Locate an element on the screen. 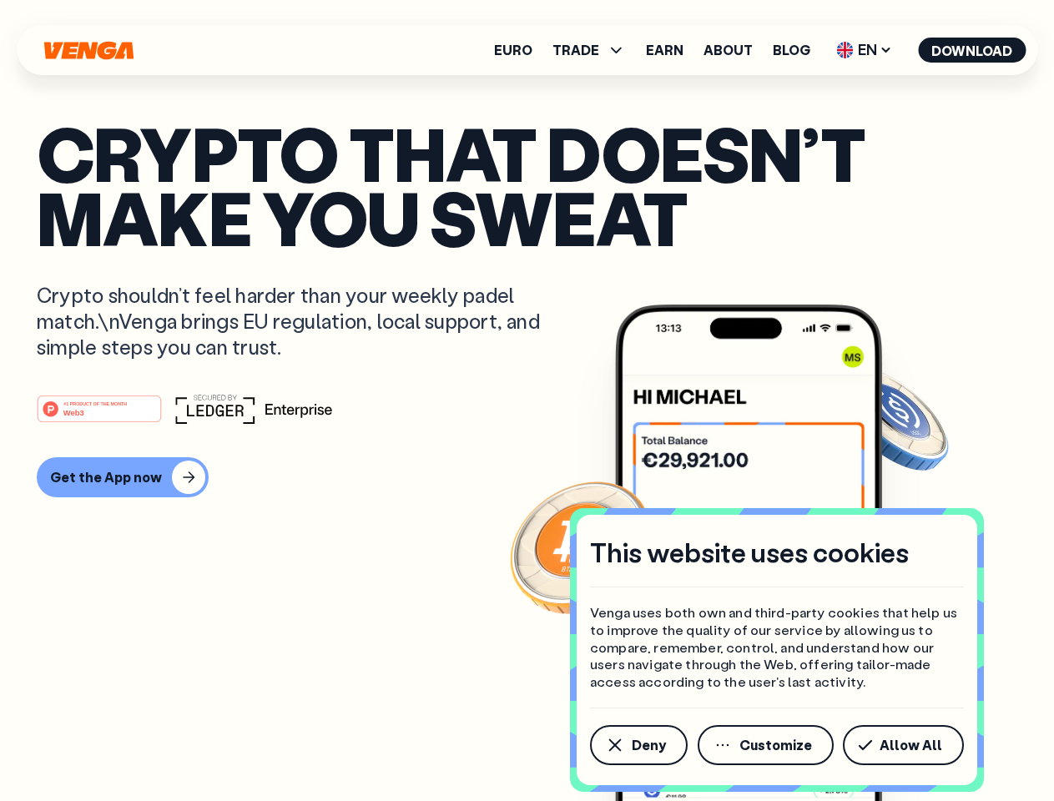 The image size is (1054, 801). img: Bitcoin is located at coordinates (582, 547).